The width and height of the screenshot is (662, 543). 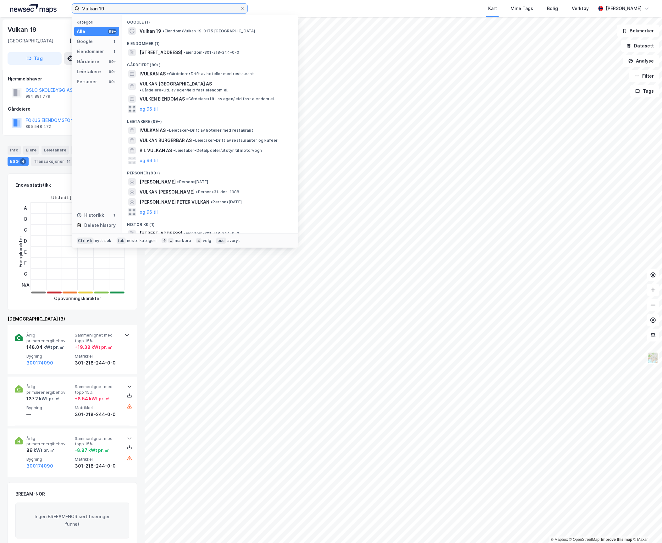 I want to click on div: Personer (99+), so click(x=210, y=171).